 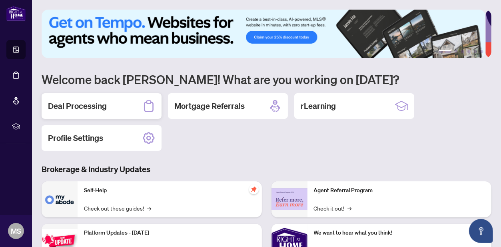 I want to click on button: 6, so click(x=482, y=52).